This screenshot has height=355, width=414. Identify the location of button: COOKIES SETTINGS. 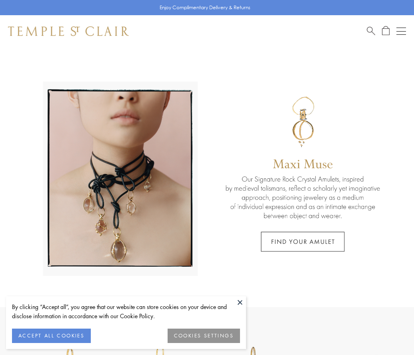
(203, 336).